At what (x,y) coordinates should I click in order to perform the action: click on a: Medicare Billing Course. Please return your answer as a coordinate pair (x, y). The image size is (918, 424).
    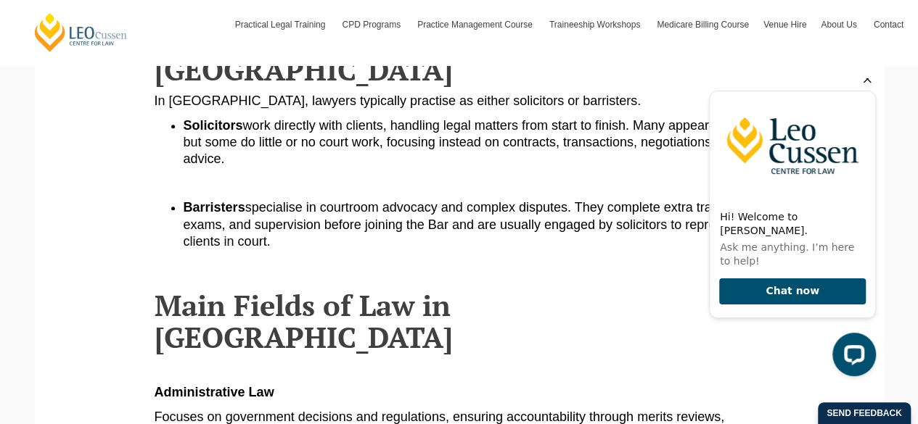
    Looking at the image, I should click on (702, 25).